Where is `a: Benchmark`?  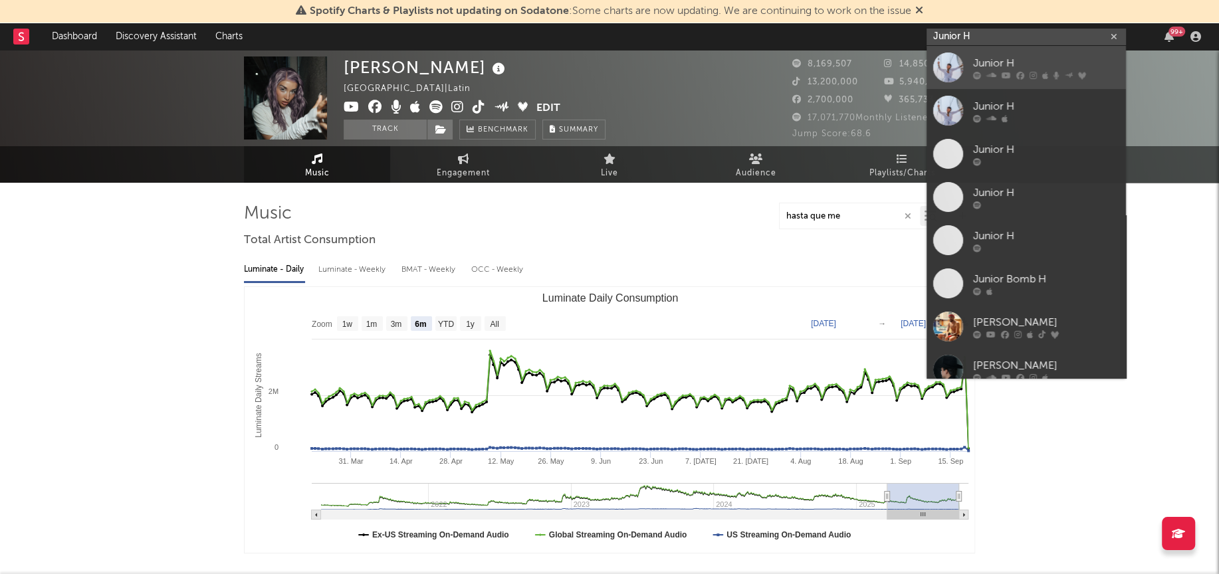
a: Benchmark is located at coordinates (497, 130).